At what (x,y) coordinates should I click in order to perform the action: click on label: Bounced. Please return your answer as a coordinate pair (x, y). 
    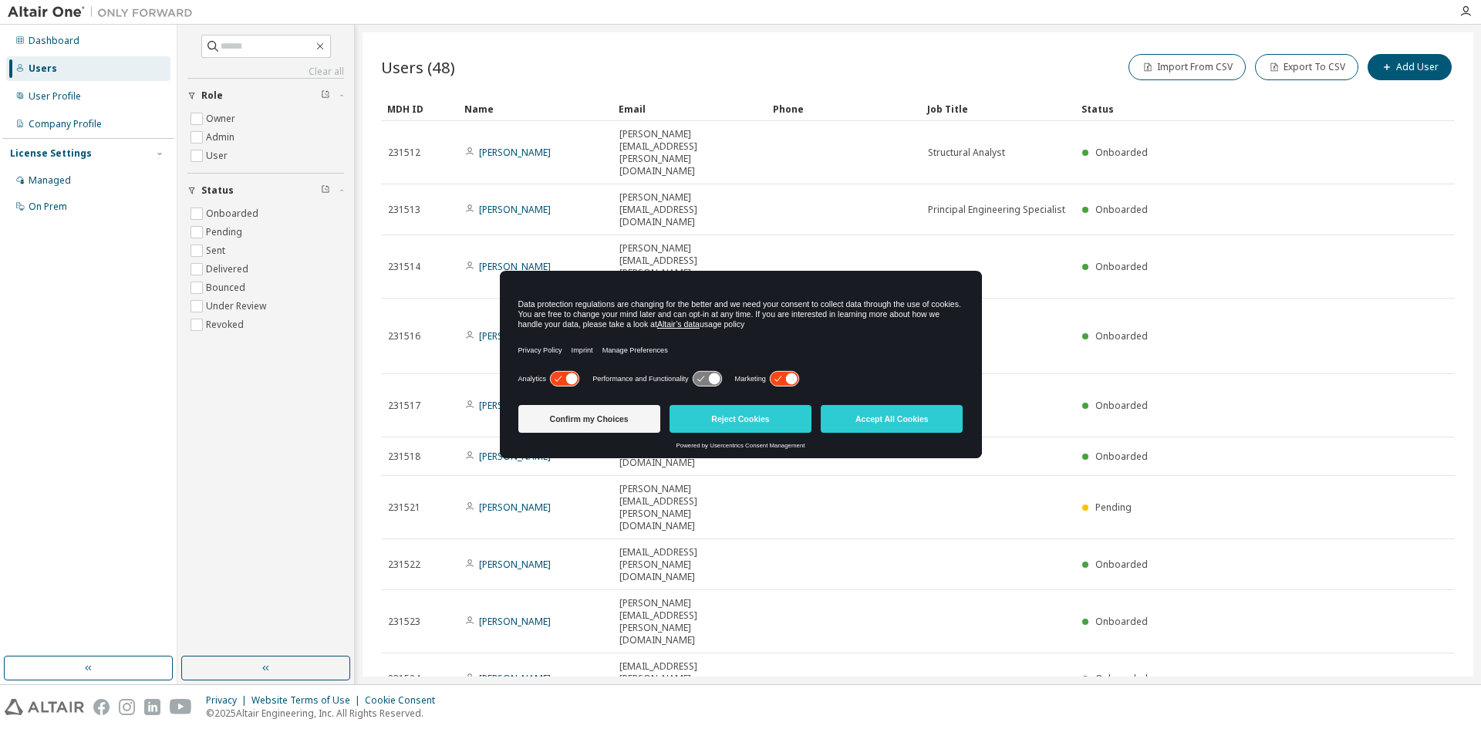
    Looking at the image, I should click on (227, 288).